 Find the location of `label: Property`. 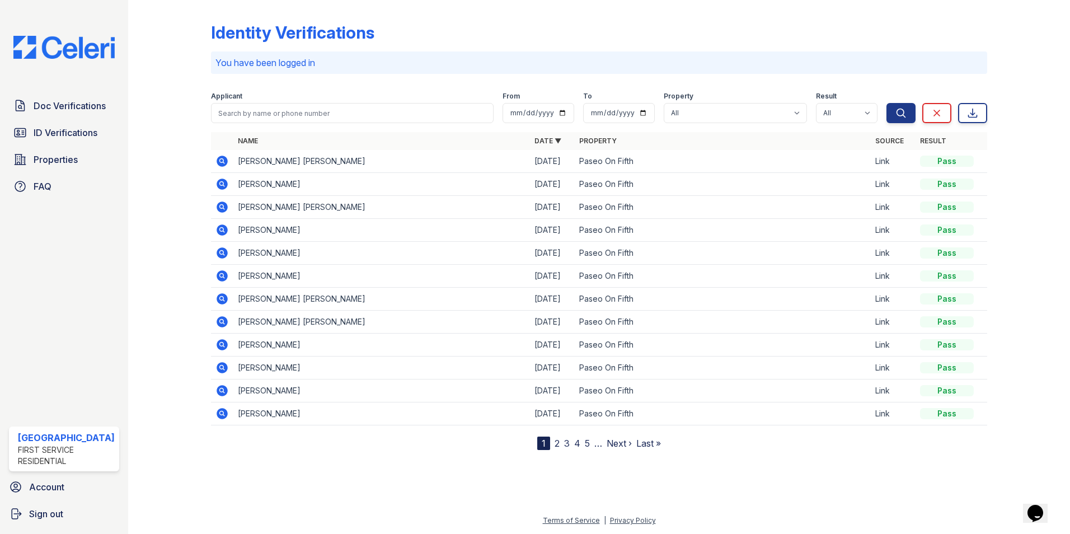

label: Property is located at coordinates (678, 96).